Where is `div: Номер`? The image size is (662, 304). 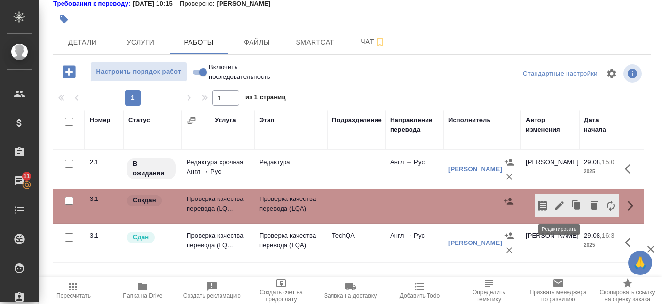 div: Номер is located at coordinates (100, 120).